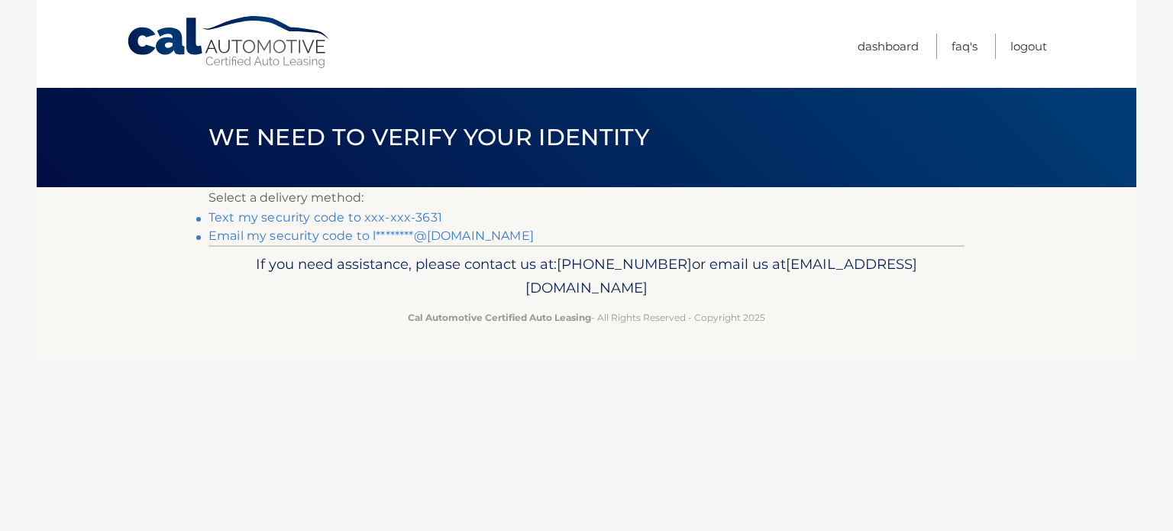 Image resolution: width=1173 pixels, height=531 pixels. I want to click on a: Logout, so click(1029, 46).